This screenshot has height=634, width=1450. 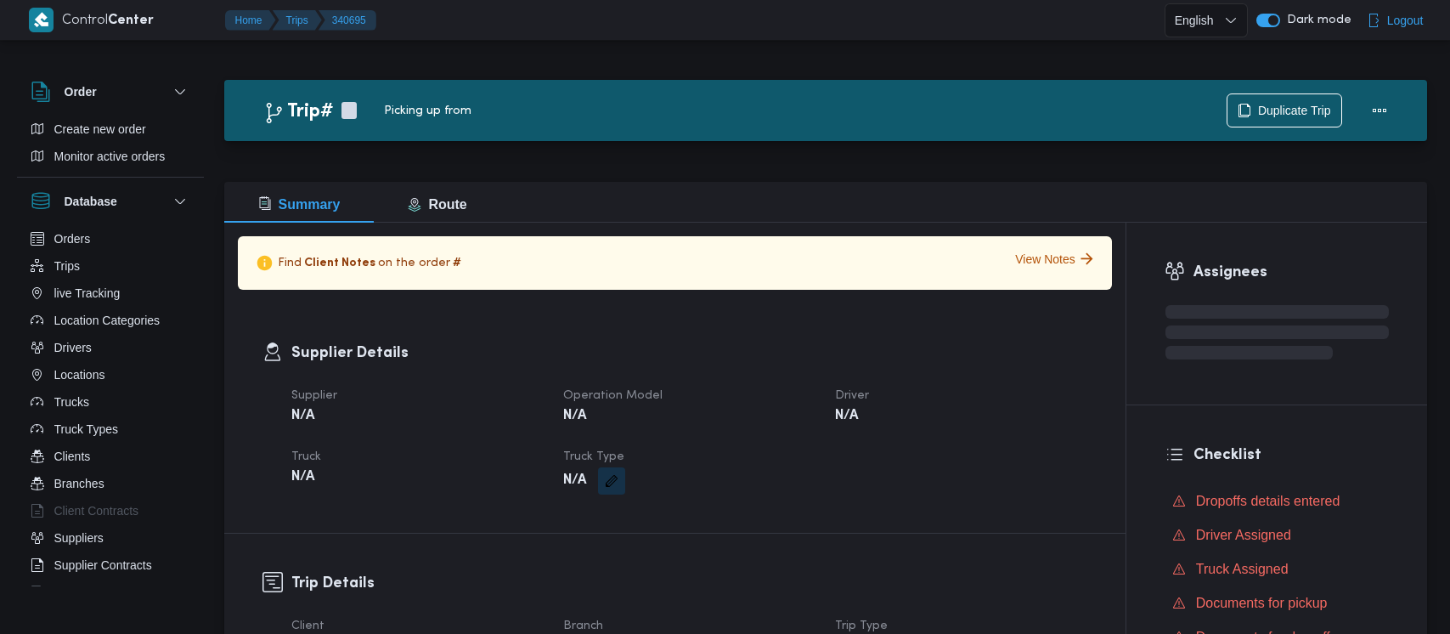 I want to click on span: Create new order, so click(x=100, y=129).